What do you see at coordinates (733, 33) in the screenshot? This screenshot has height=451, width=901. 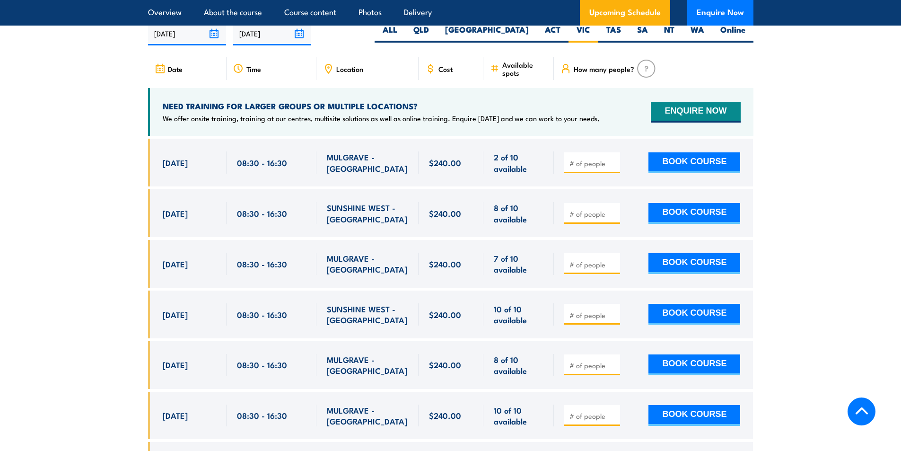 I see `label: Online` at bounding box center [733, 33].